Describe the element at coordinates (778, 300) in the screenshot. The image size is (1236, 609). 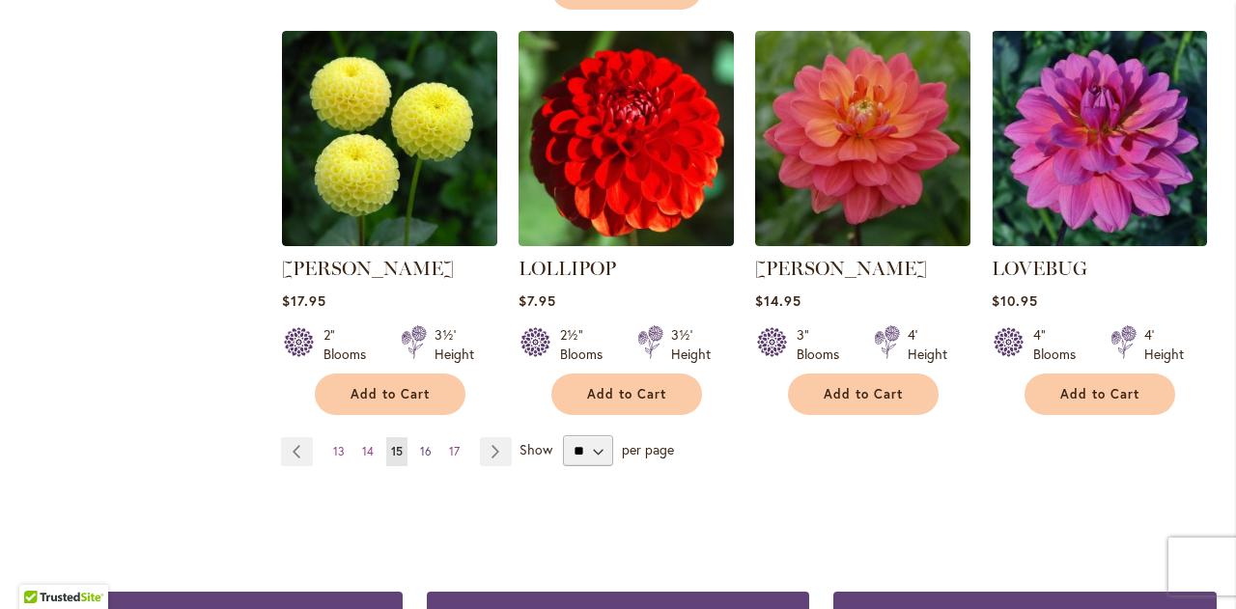
I see `span: $14.95` at that location.